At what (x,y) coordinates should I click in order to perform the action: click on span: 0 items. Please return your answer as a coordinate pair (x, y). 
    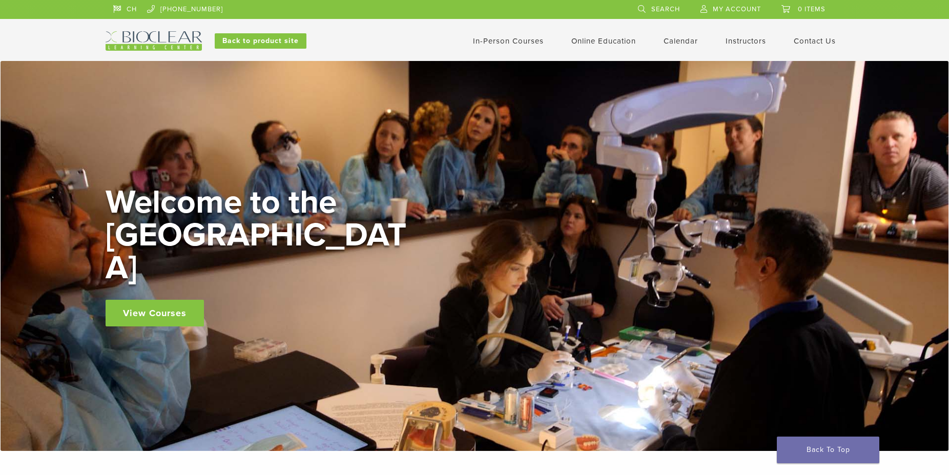
    Looking at the image, I should click on (812, 9).